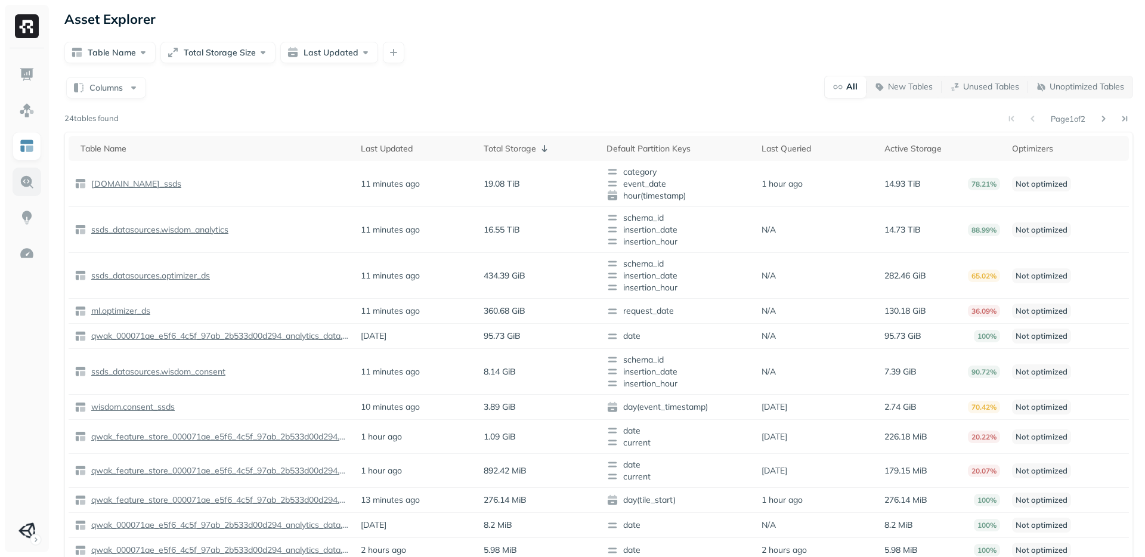 Image resolution: width=1145 pixels, height=557 pixels. Describe the element at coordinates (984, 436) in the screenshot. I see `p: 20.22%` at that location.